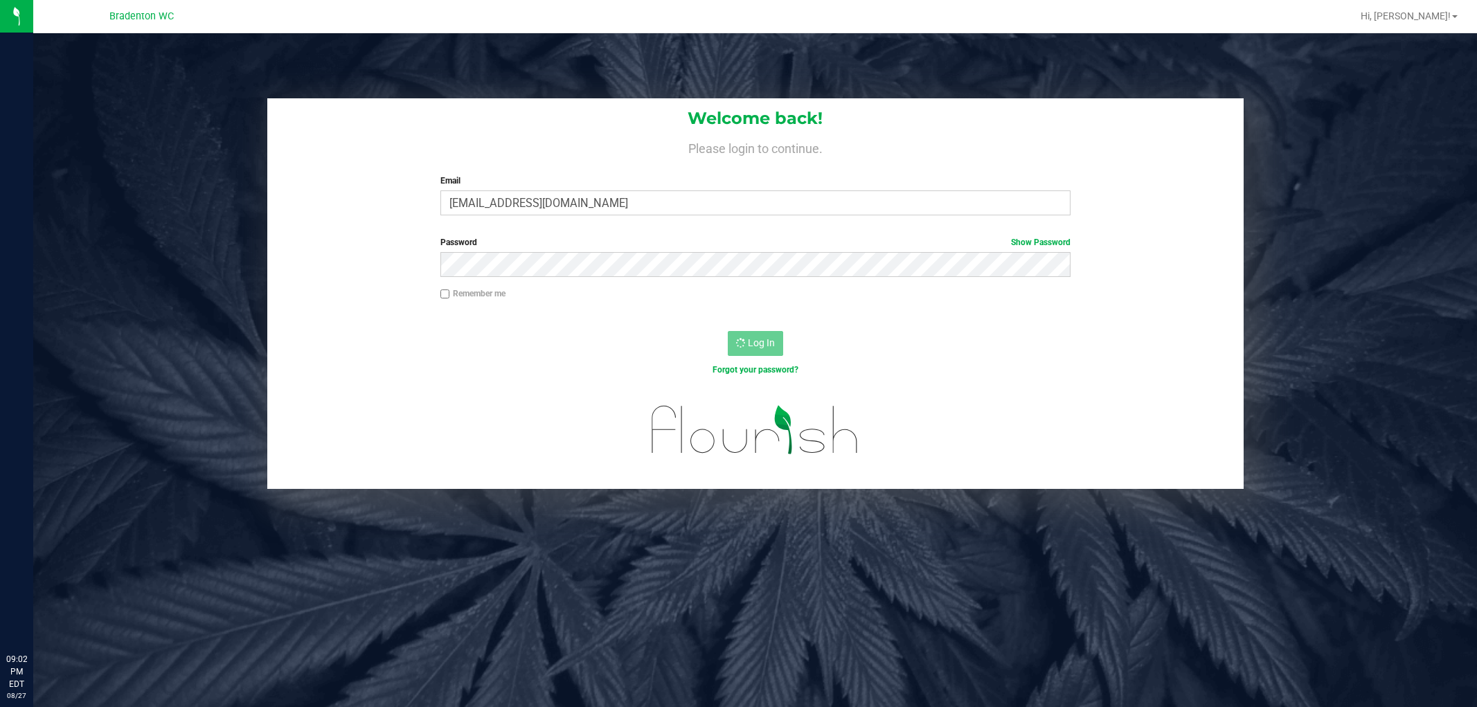  I want to click on a: Show Password, so click(1041, 242).